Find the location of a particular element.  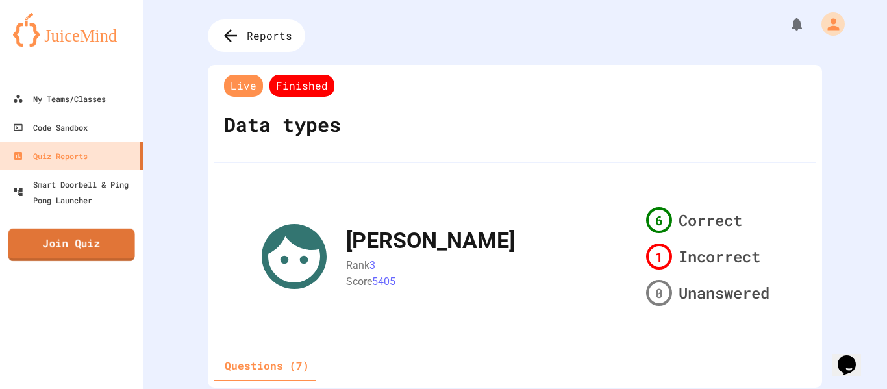

div: My Account is located at coordinates (828, 24).